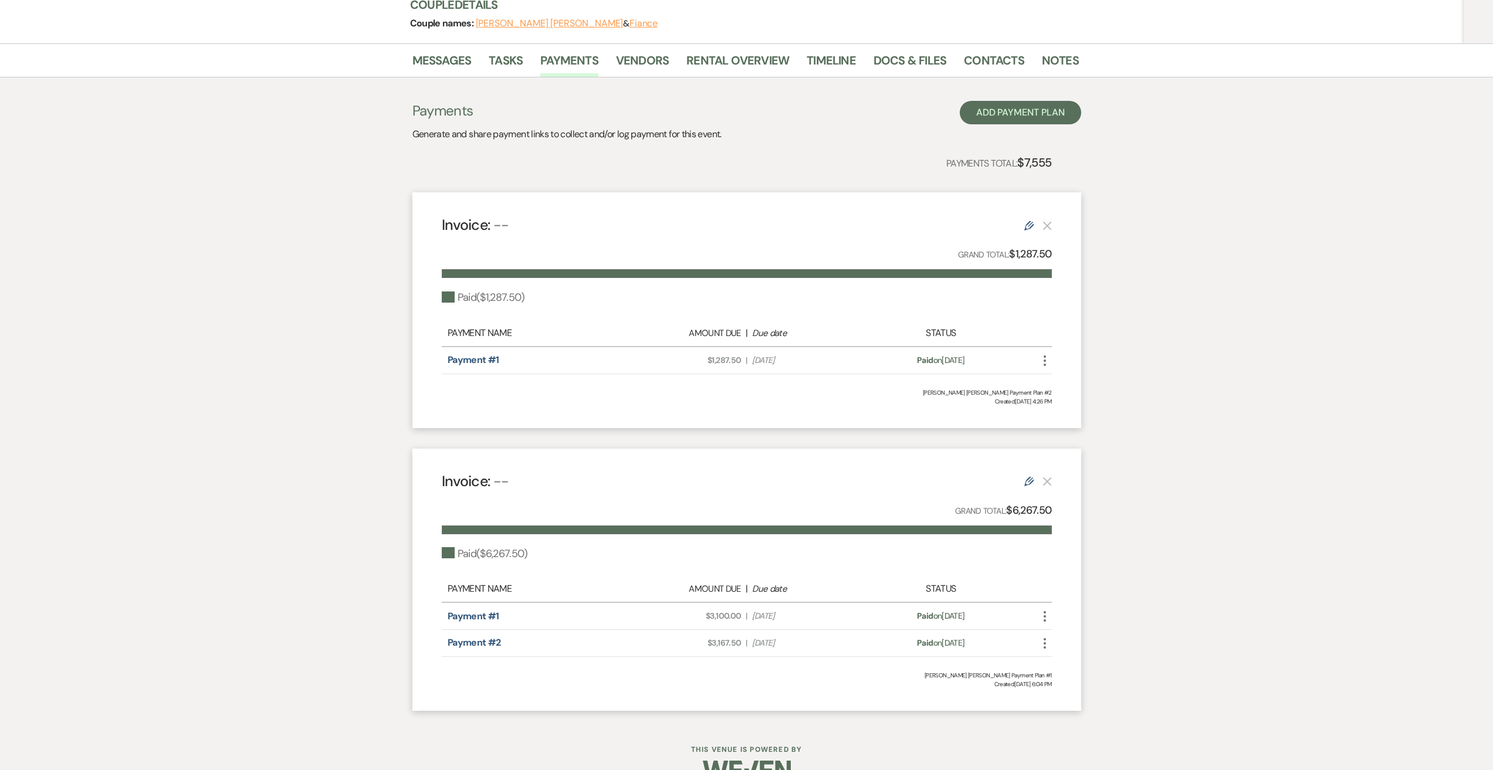 Image resolution: width=1493 pixels, height=770 pixels. Describe the element at coordinates (910, 64) in the screenshot. I see `a: Docs & Files` at that location.